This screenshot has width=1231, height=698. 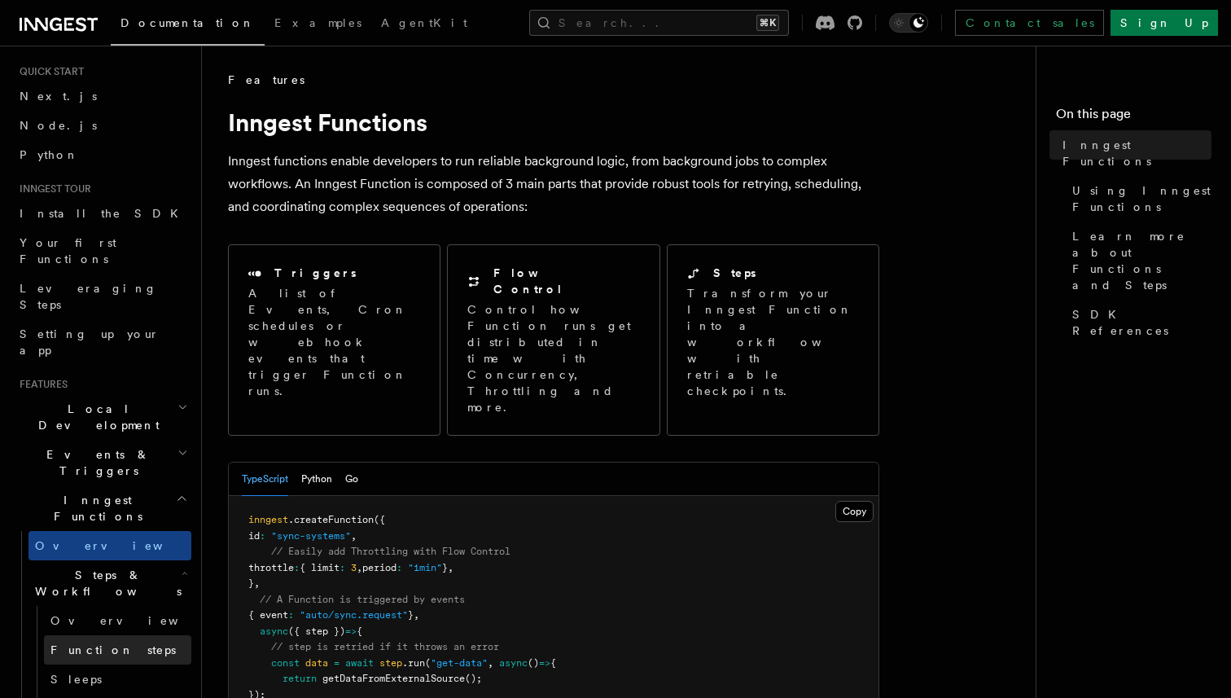 What do you see at coordinates (1133, 117) in the screenshot?
I see `h4: On this page` at bounding box center [1133, 117].